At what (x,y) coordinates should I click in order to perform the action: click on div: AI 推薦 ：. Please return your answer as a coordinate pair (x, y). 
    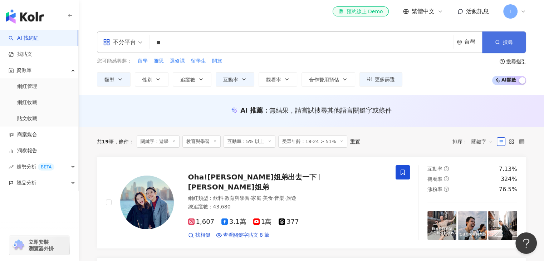
    Looking at the image, I should click on (316, 110).